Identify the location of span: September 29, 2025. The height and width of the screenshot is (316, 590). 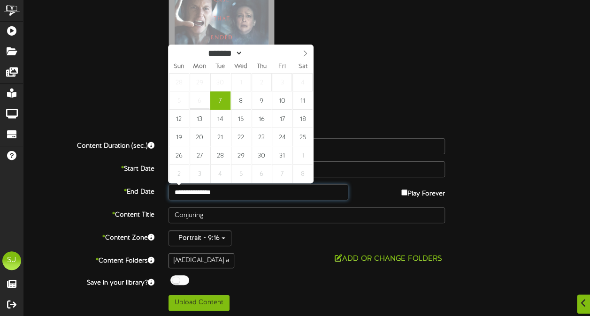
(200, 82).